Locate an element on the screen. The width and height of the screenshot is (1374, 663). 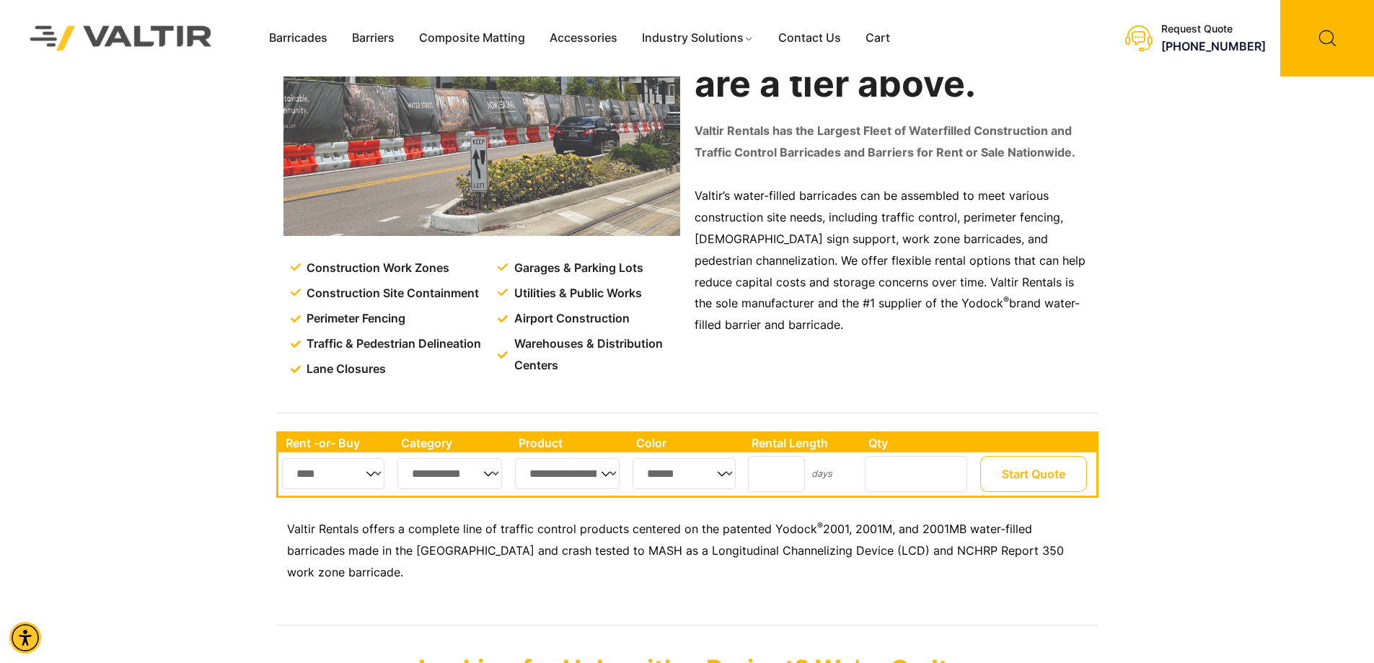
span: Perimeter Fencing is located at coordinates (354, 319).